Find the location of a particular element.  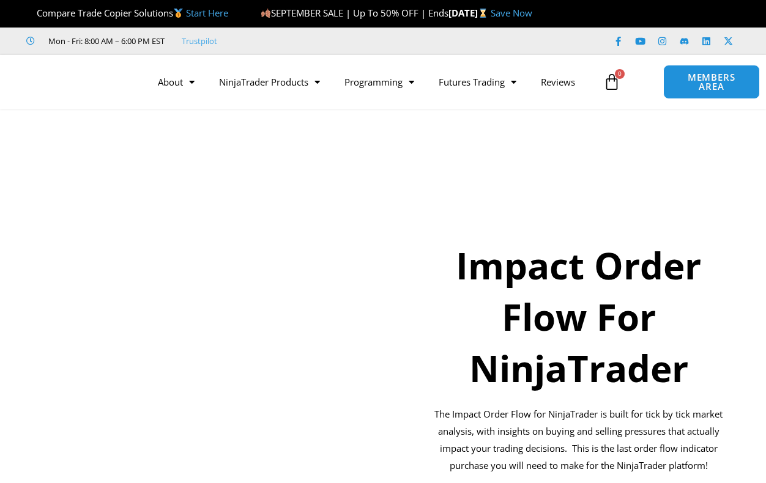

a: Save Now is located at coordinates (511, 13).